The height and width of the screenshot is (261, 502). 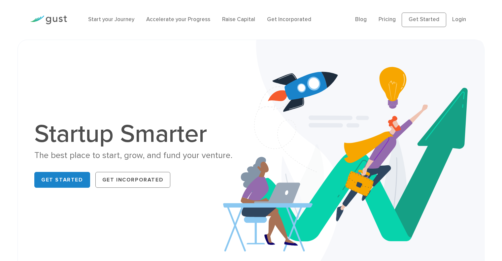 What do you see at coordinates (140, 155) in the screenshot?
I see `div: The best place to start, grow, and fund your venture.` at bounding box center [140, 155].